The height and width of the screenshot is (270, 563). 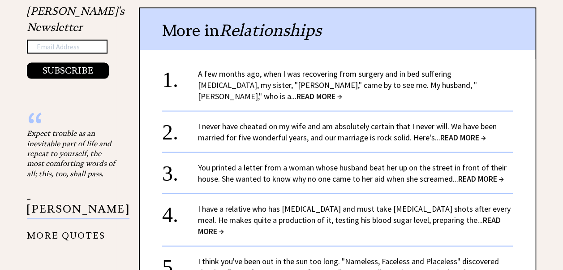 I want to click on div: 1., so click(x=180, y=76).